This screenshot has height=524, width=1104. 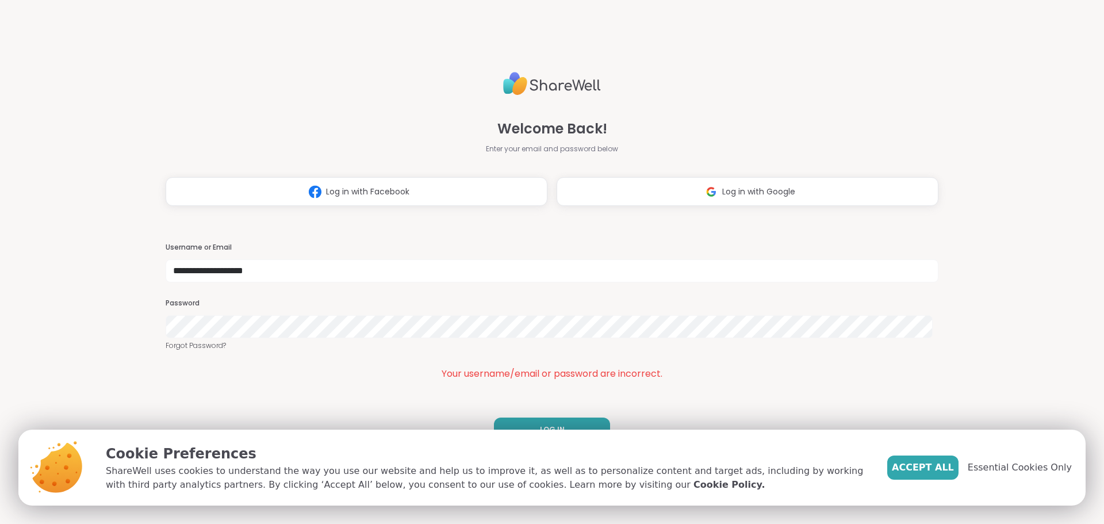 I want to click on span: LOG IN, so click(x=552, y=429).